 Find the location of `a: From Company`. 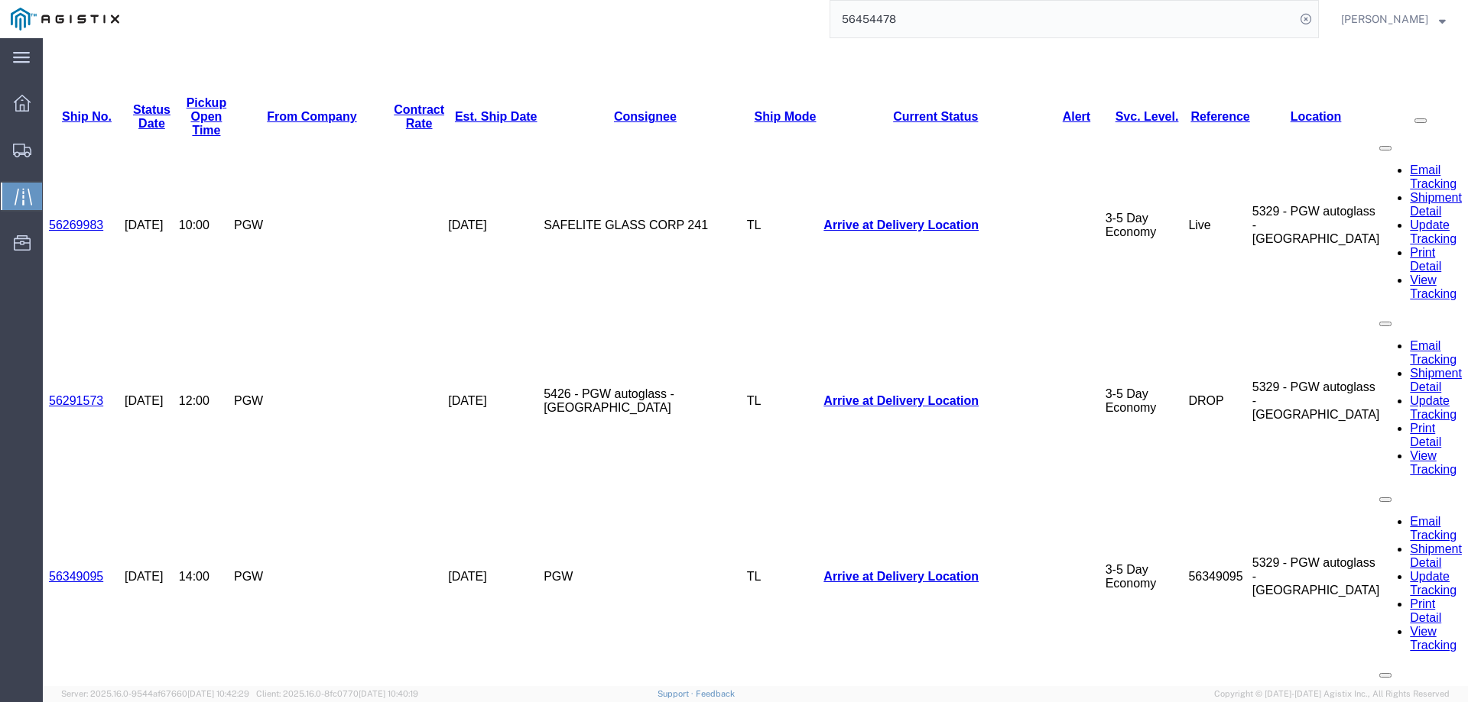

a: From Company is located at coordinates (268, 78).